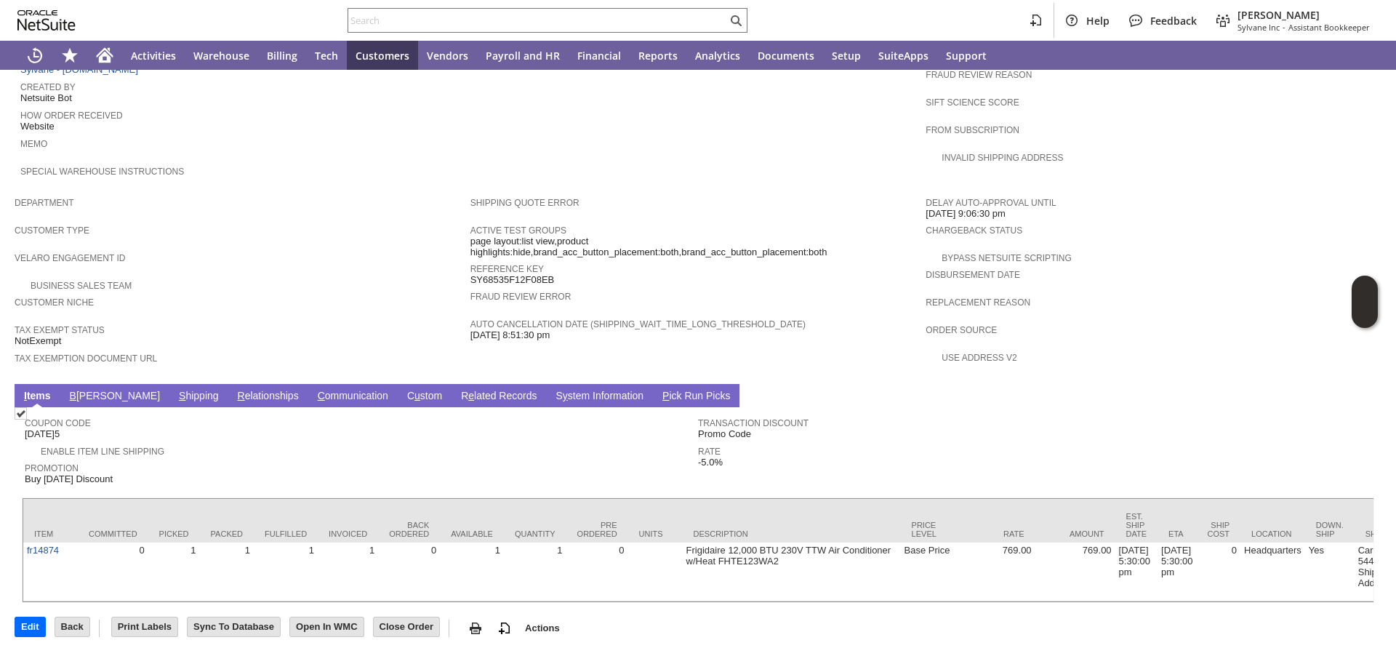 The width and height of the screenshot is (1396, 656). Describe the element at coordinates (523, 55) in the screenshot. I see `span: Payroll and HR` at that location.